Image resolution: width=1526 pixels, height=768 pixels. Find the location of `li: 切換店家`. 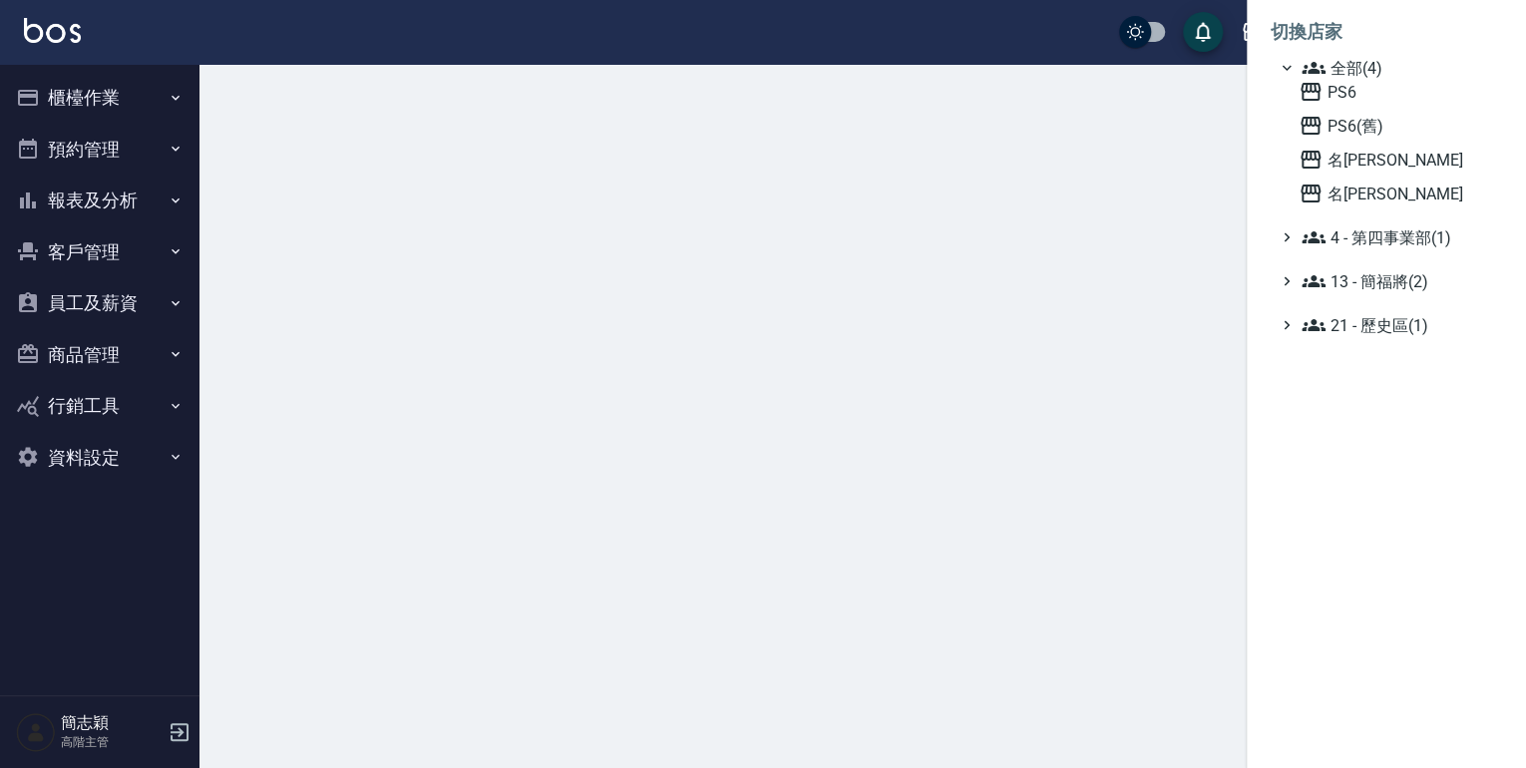

li: 切換店家 is located at coordinates (1386, 32).